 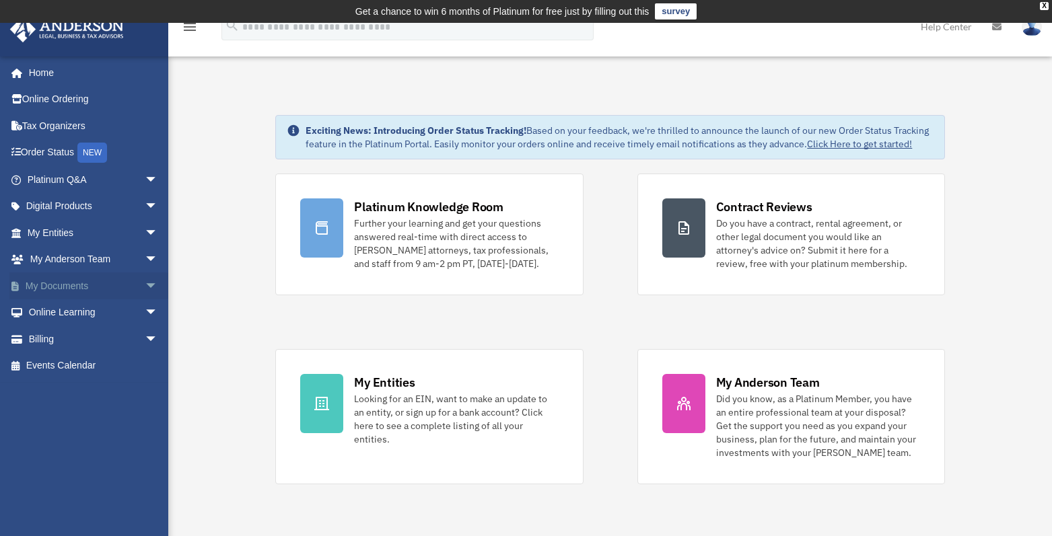 I want to click on i: menu, so click(x=190, y=27).